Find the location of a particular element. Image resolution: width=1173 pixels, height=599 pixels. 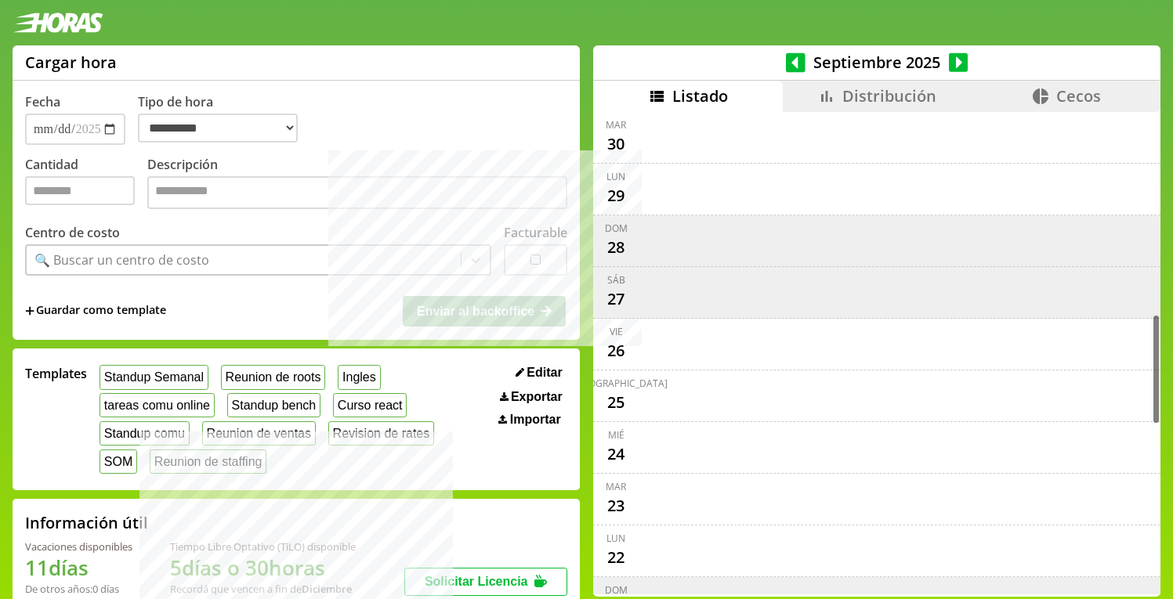

span: Templates is located at coordinates (56, 374).